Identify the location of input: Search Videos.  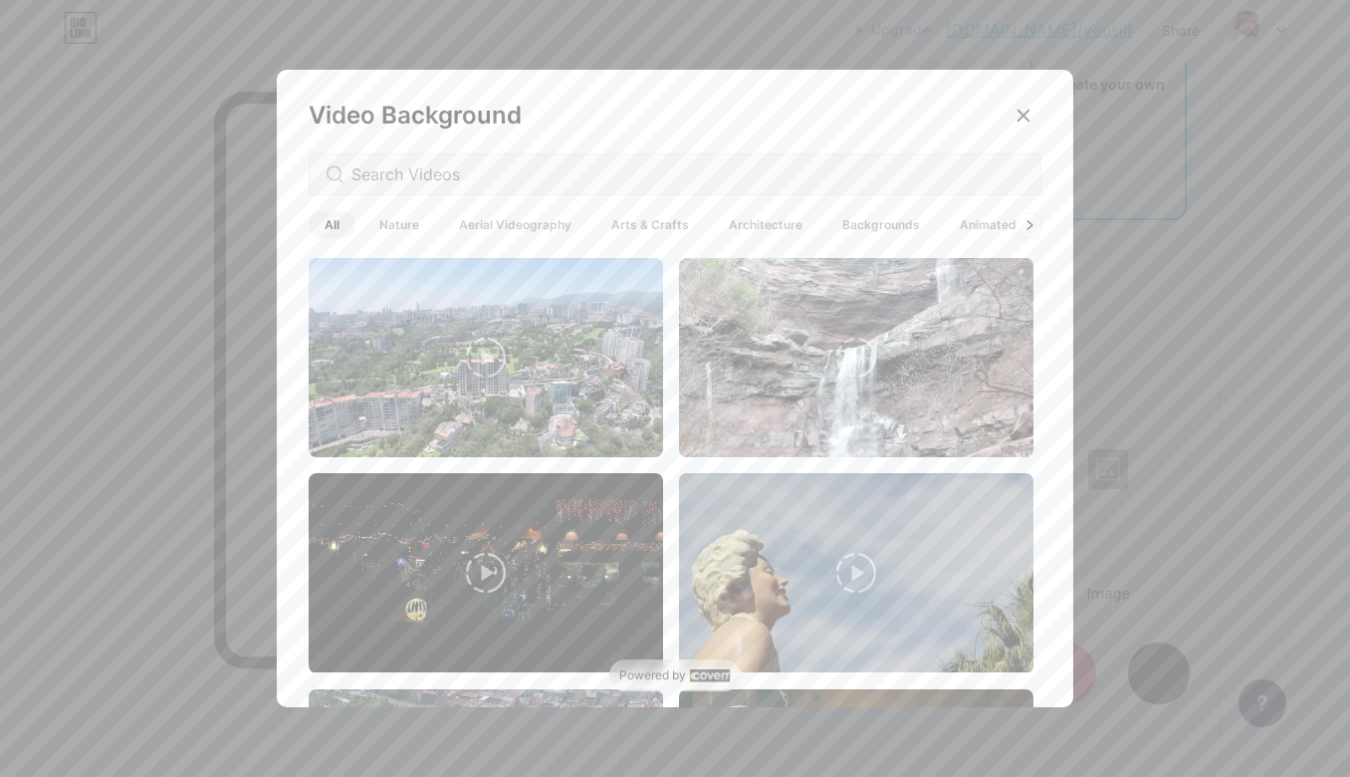
(688, 174).